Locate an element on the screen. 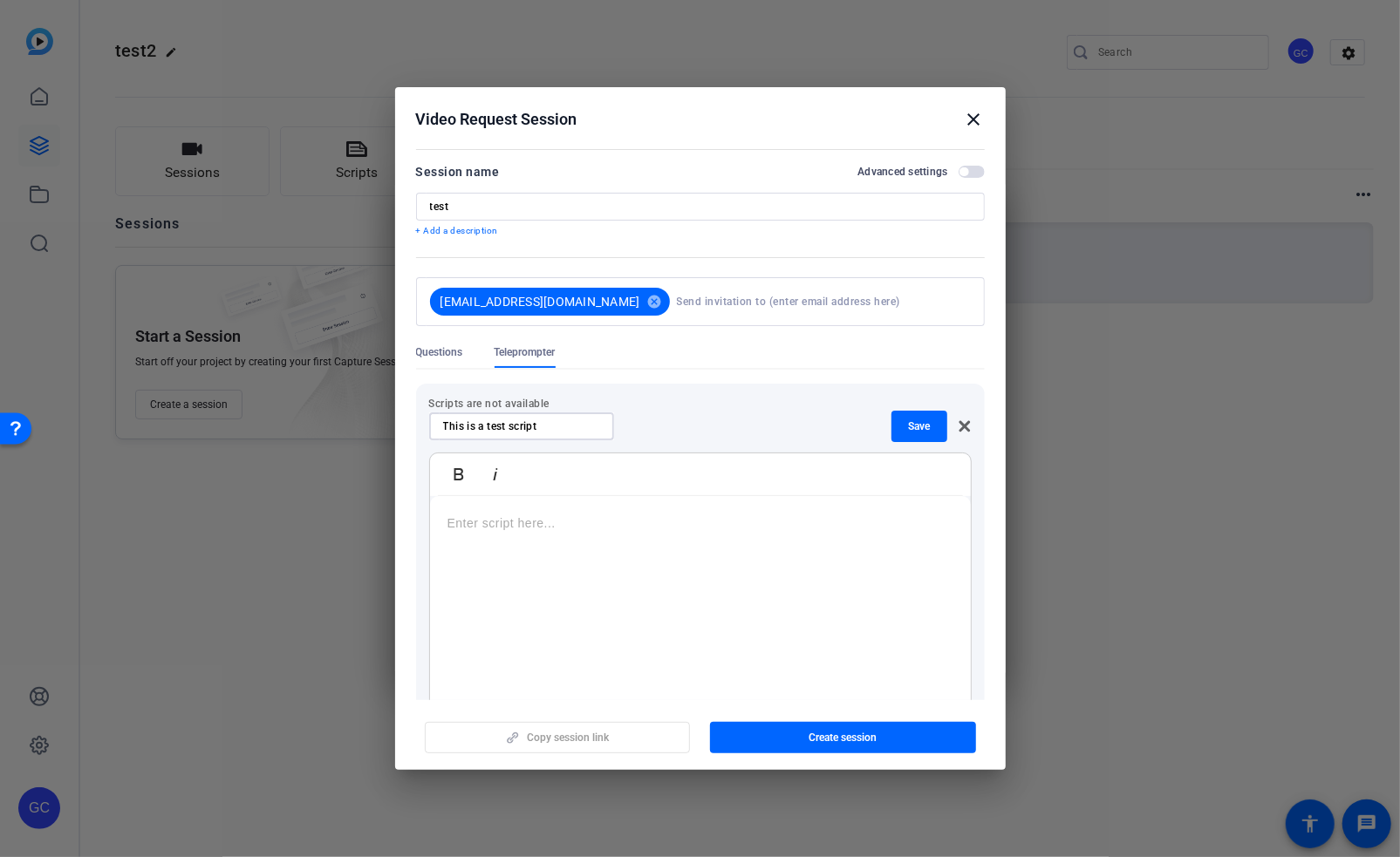  button: Create session is located at coordinates (843, 738).